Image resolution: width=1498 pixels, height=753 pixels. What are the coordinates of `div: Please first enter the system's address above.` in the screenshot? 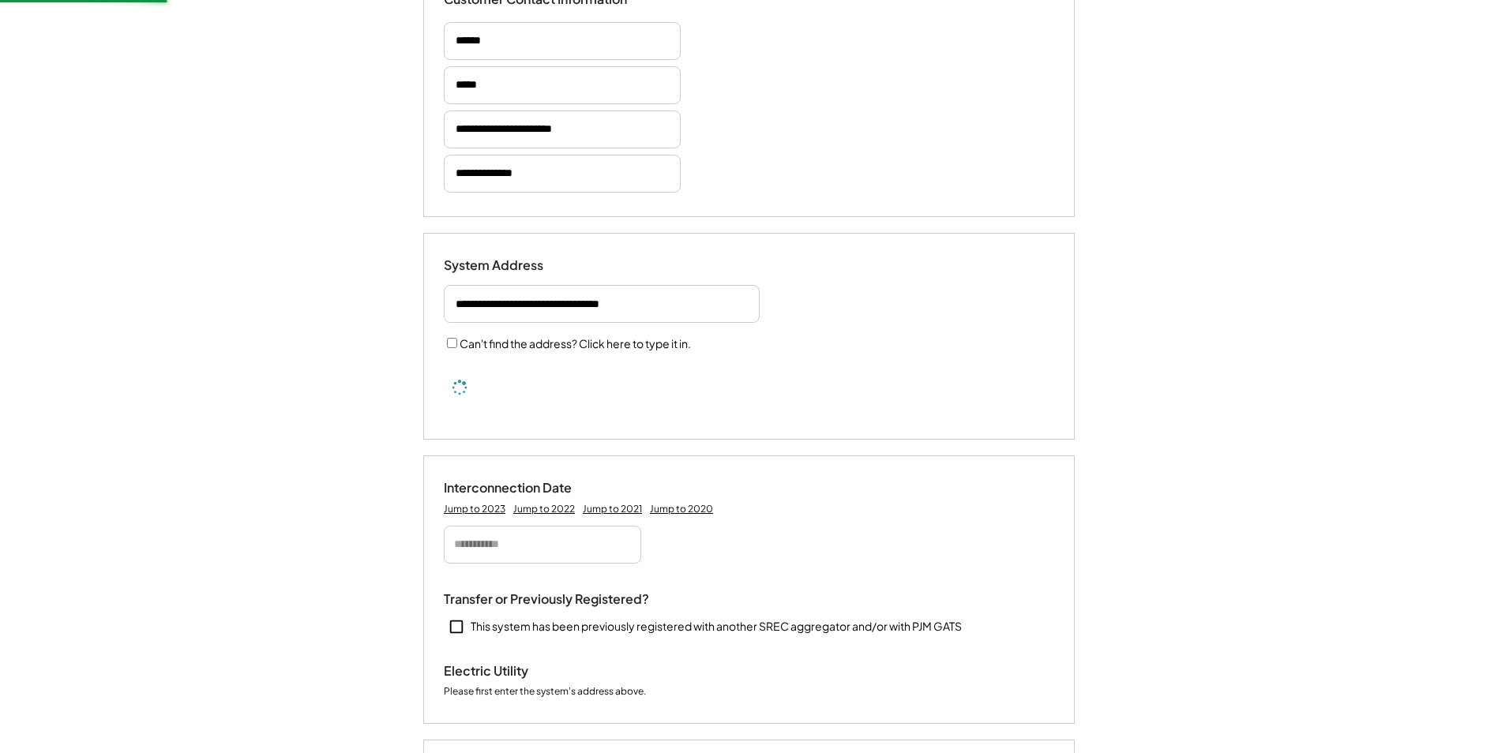 It's located at (545, 692).